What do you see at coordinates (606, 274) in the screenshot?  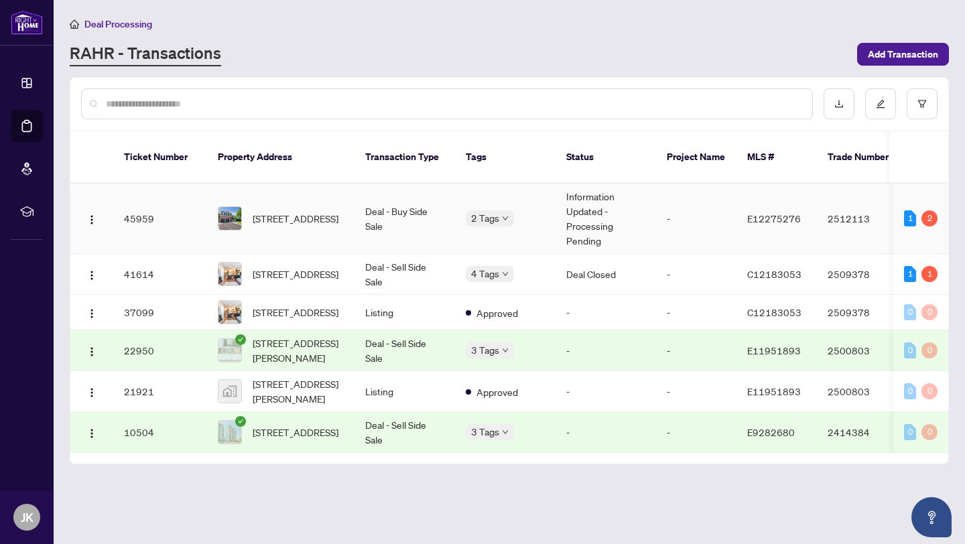 I see `td: Deal Closed` at bounding box center [606, 274].